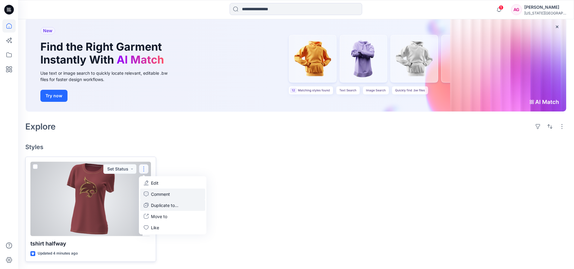  What do you see at coordinates (516, 10) in the screenshot?
I see `div: AG` at bounding box center [516, 10].